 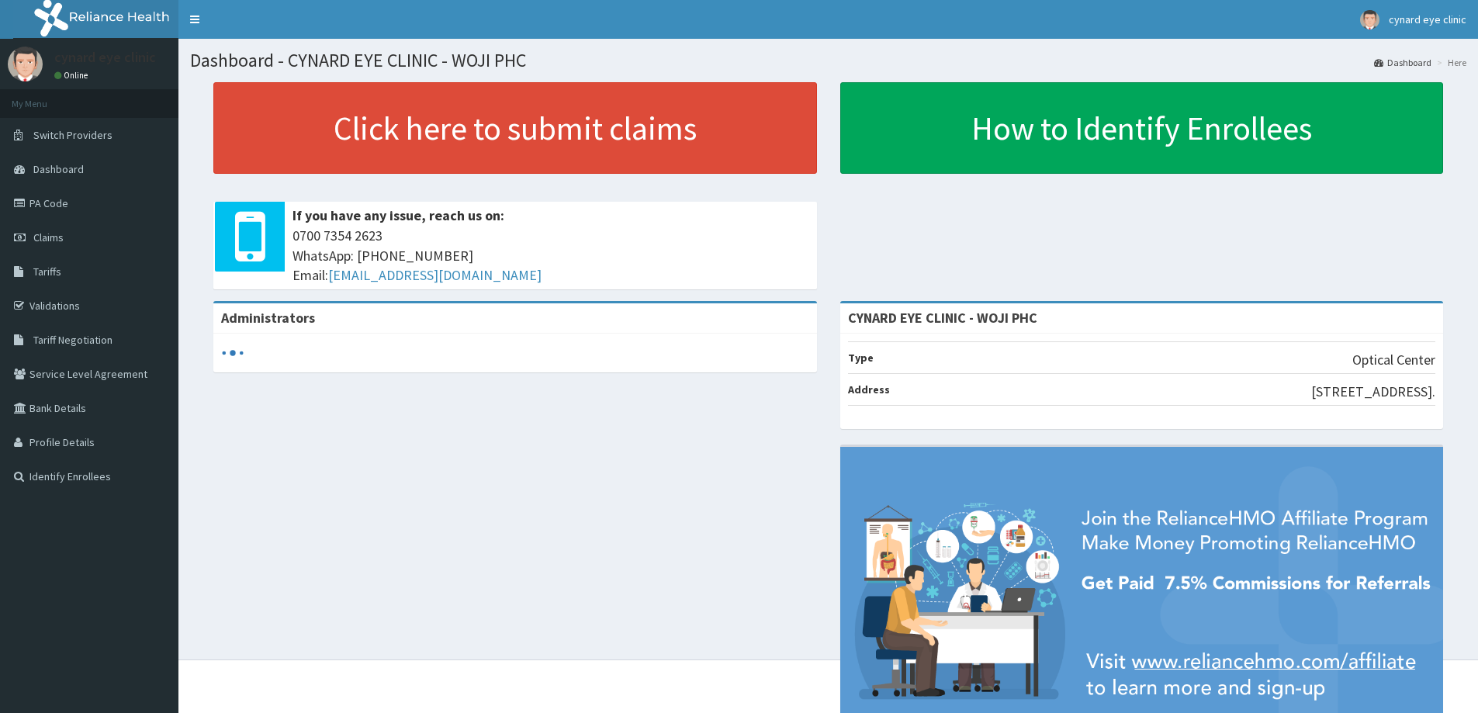 I want to click on b: Address, so click(x=869, y=389).